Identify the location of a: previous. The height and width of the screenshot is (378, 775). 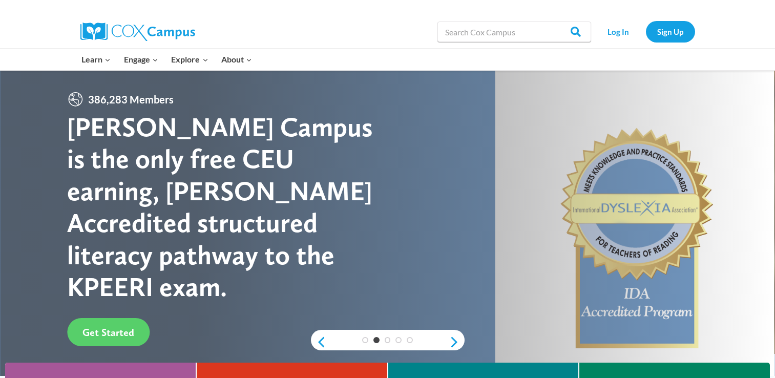
(319, 342).